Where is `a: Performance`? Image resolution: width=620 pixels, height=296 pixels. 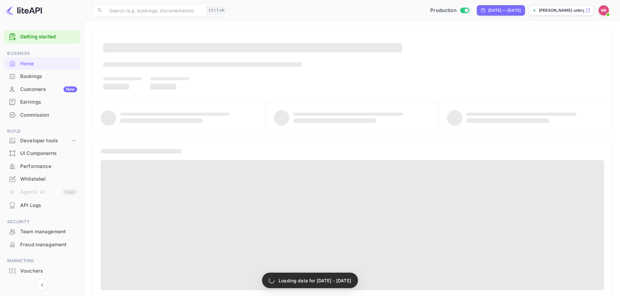
a: Performance is located at coordinates (42, 166).